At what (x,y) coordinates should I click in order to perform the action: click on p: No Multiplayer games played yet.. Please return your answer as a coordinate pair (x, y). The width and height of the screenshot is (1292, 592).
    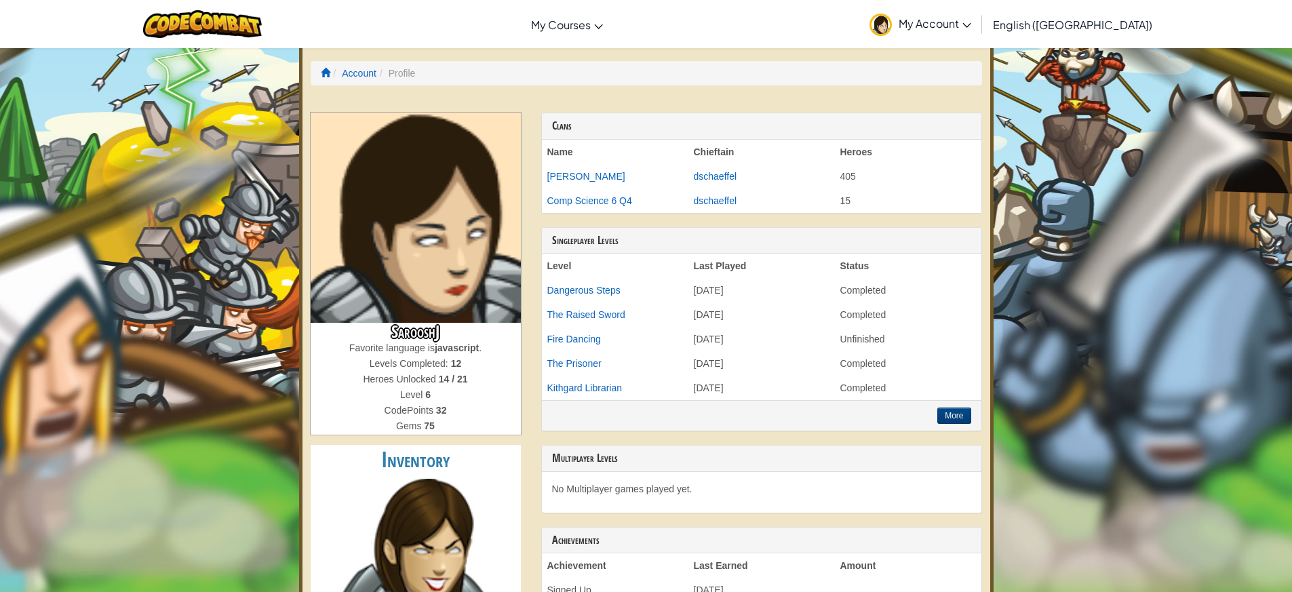
    Looking at the image, I should click on (762, 489).